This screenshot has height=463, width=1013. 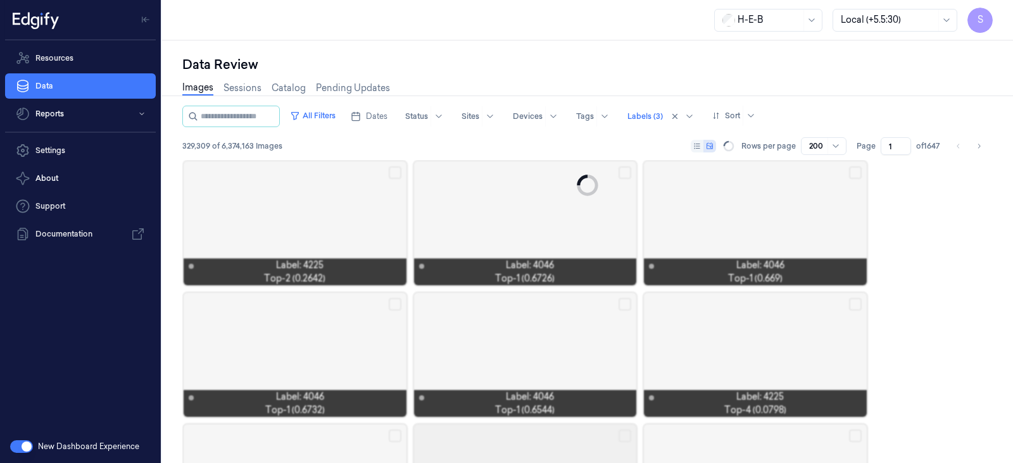 What do you see at coordinates (866, 146) in the screenshot?
I see `span: Page` at bounding box center [866, 146].